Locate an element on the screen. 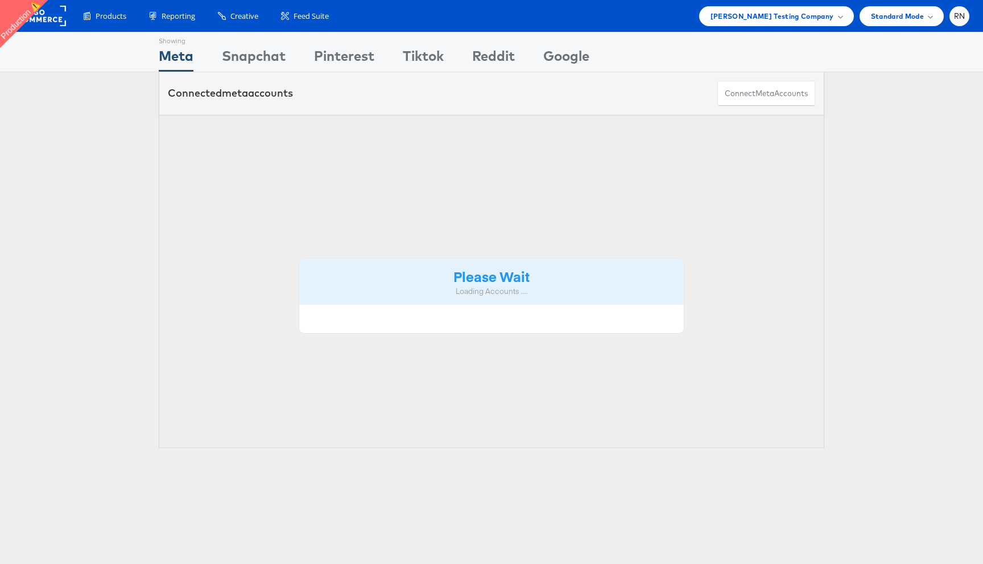 The width and height of the screenshot is (983, 564). span: Feed Suite is located at coordinates (311, 16).